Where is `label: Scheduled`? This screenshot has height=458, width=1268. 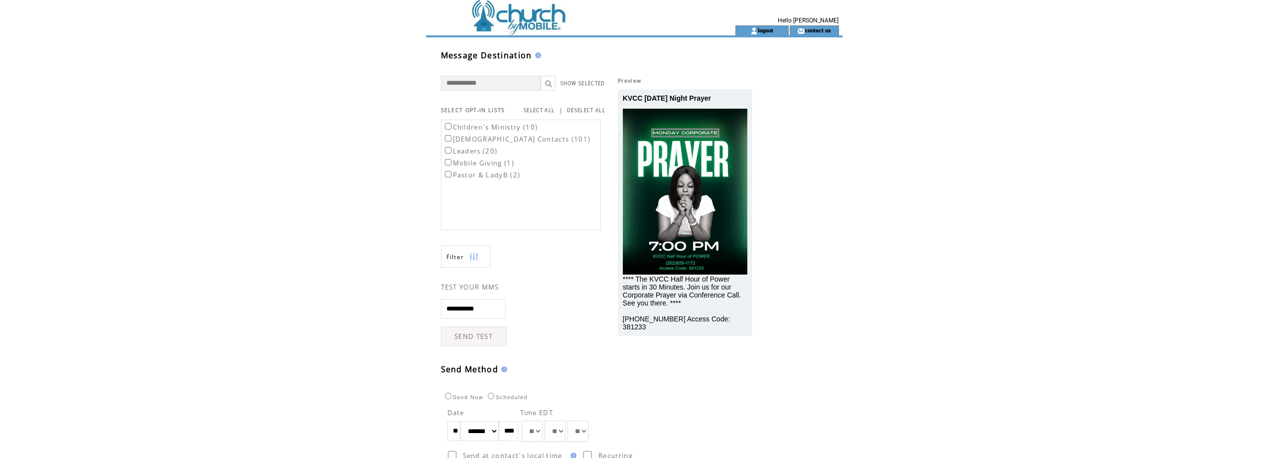
label: Scheduled is located at coordinates (506, 397).